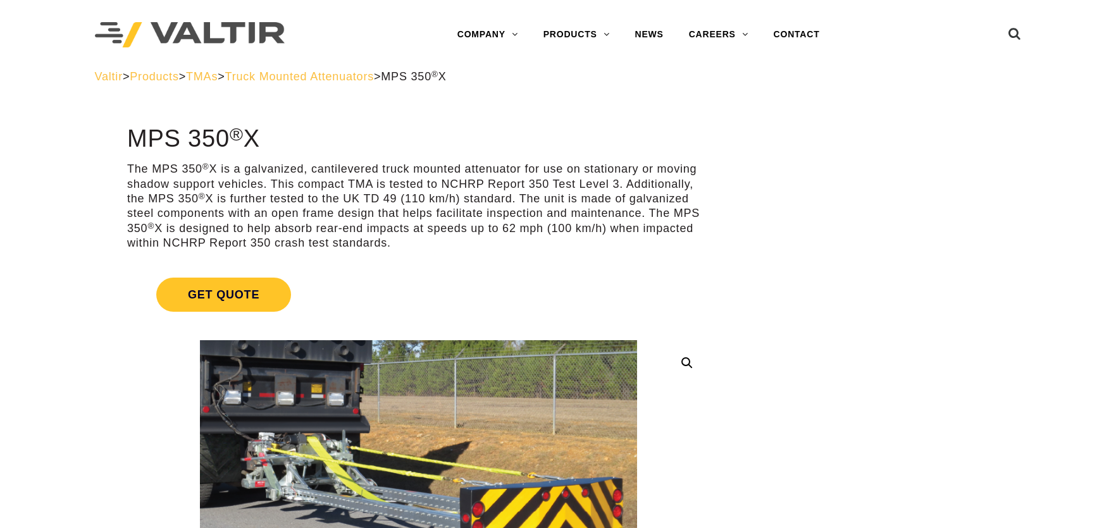 The width and height of the screenshot is (1116, 528). What do you see at coordinates (202, 77) in the screenshot?
I see `span: TMAs` at bounding box center [202, 77].